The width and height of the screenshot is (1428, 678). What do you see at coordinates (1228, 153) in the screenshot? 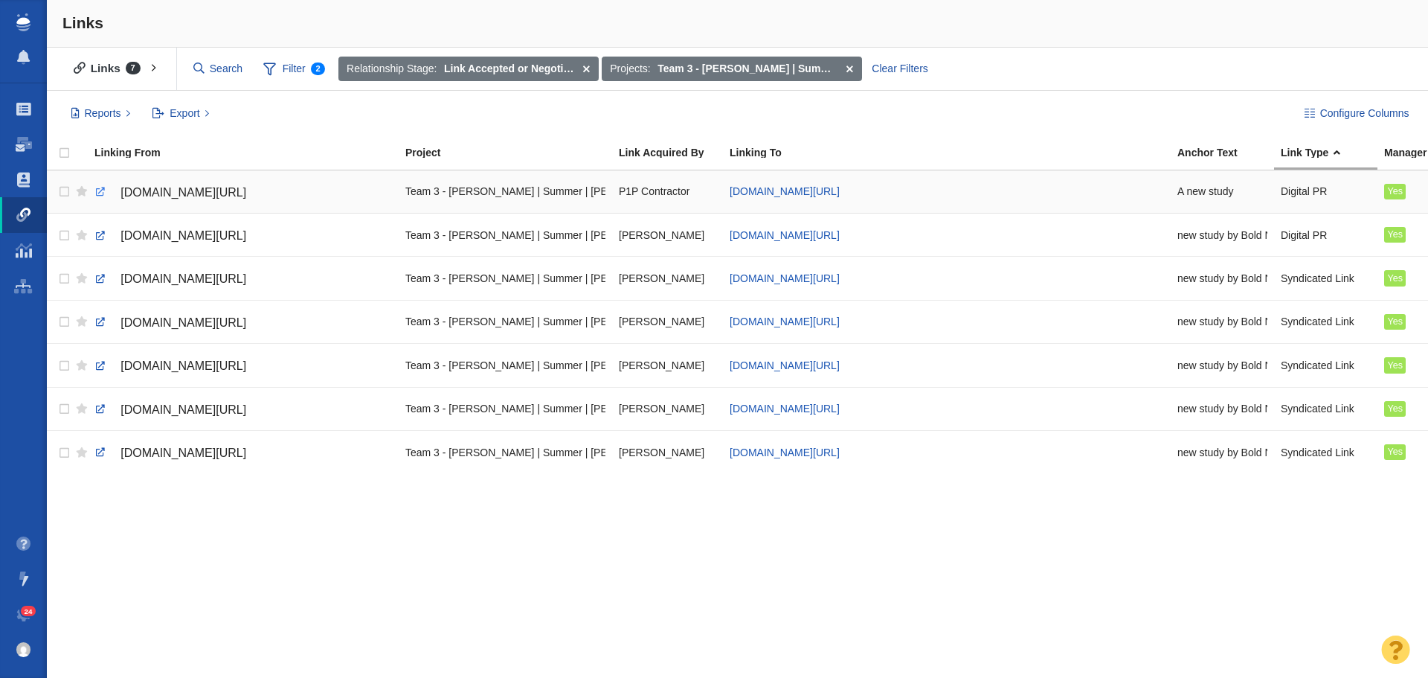
I see `a: Anchor Text` at bounding box center [1228, 153].